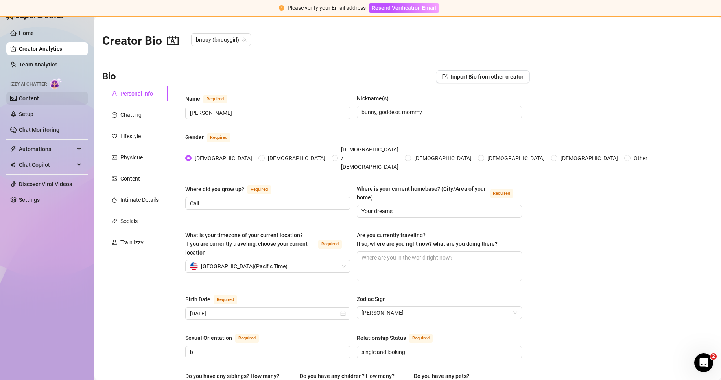 This screenshot has width=721, height=380. Describe the element at coordinates (130, 179) in the screenshot. I see `div: Content` at that location.